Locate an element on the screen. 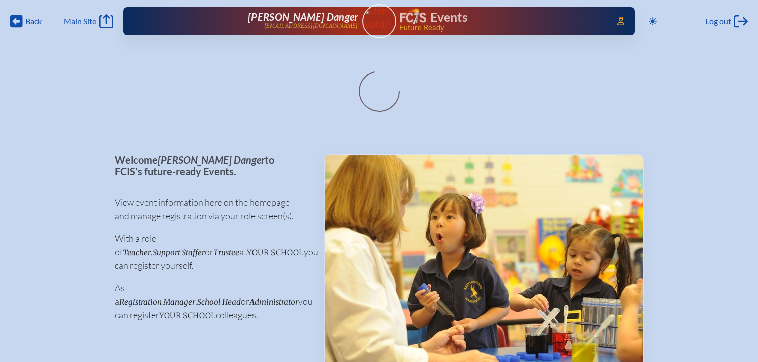  span: Back is located at coordinates (33, 21).